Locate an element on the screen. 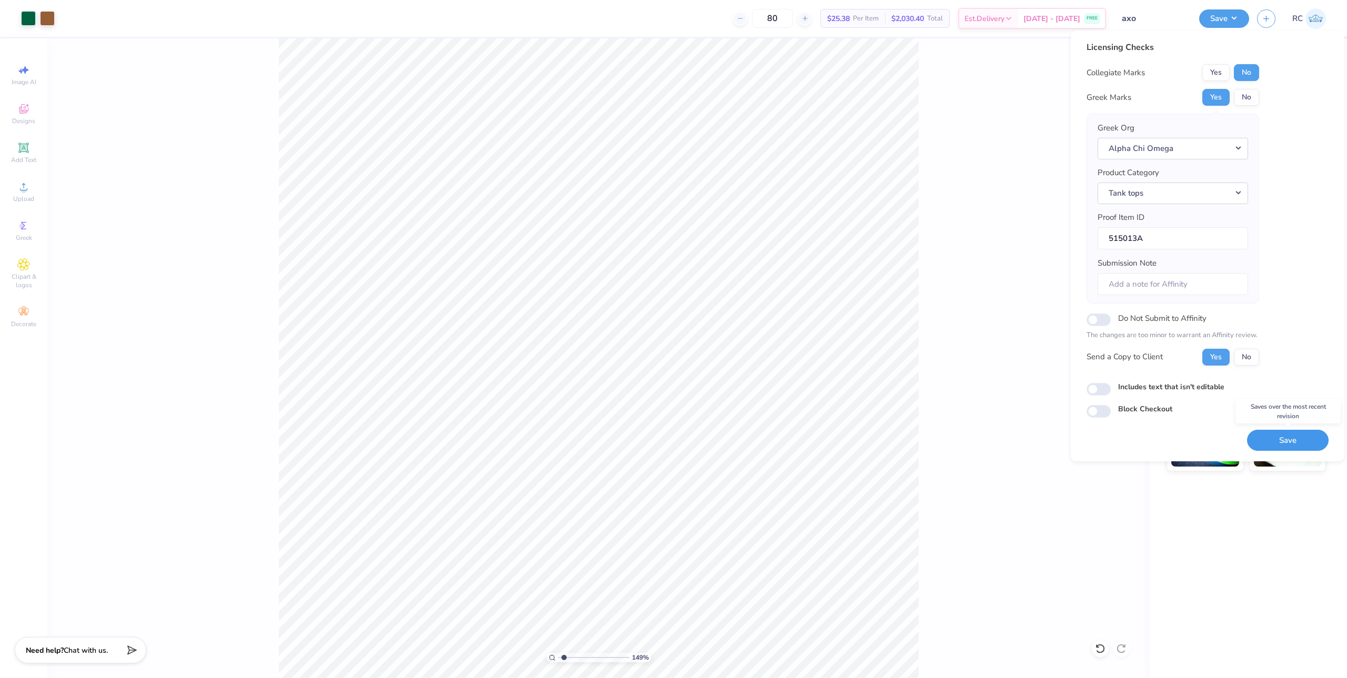 The height and width of the screenshot is (678, 1347). button: Tank tops is located at coordinates (1173, 193).